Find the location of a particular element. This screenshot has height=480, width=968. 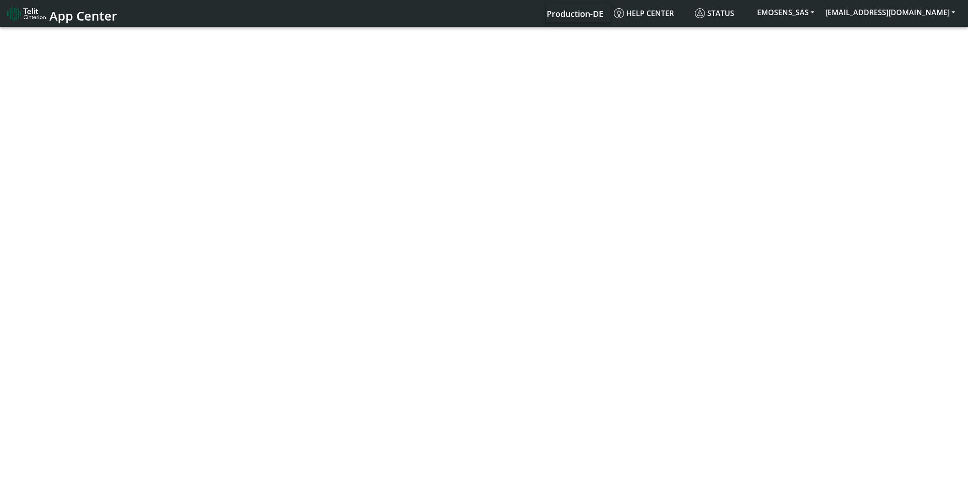

a: App Center is located at coordinates (61, 13).